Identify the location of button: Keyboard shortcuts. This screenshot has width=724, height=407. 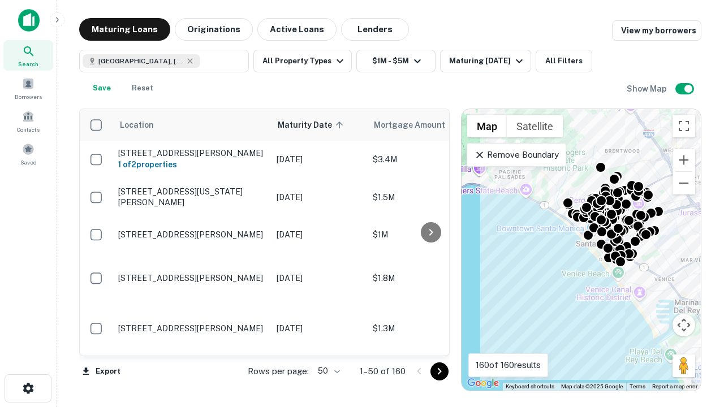
(530, 387).